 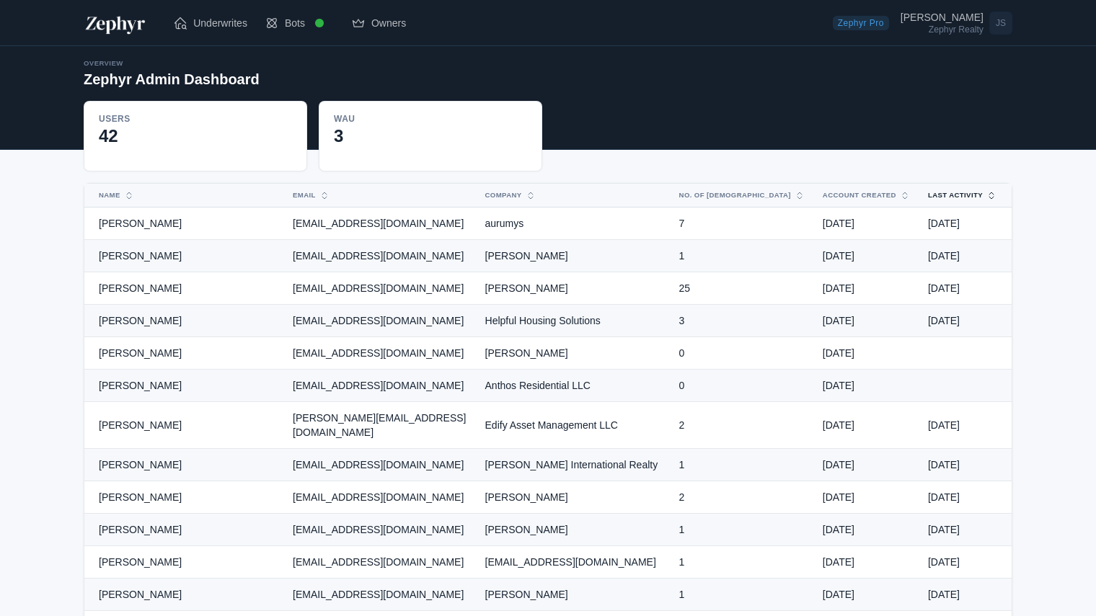 I want to click on img: Zephyr Logo, so click(x=115, y=23).